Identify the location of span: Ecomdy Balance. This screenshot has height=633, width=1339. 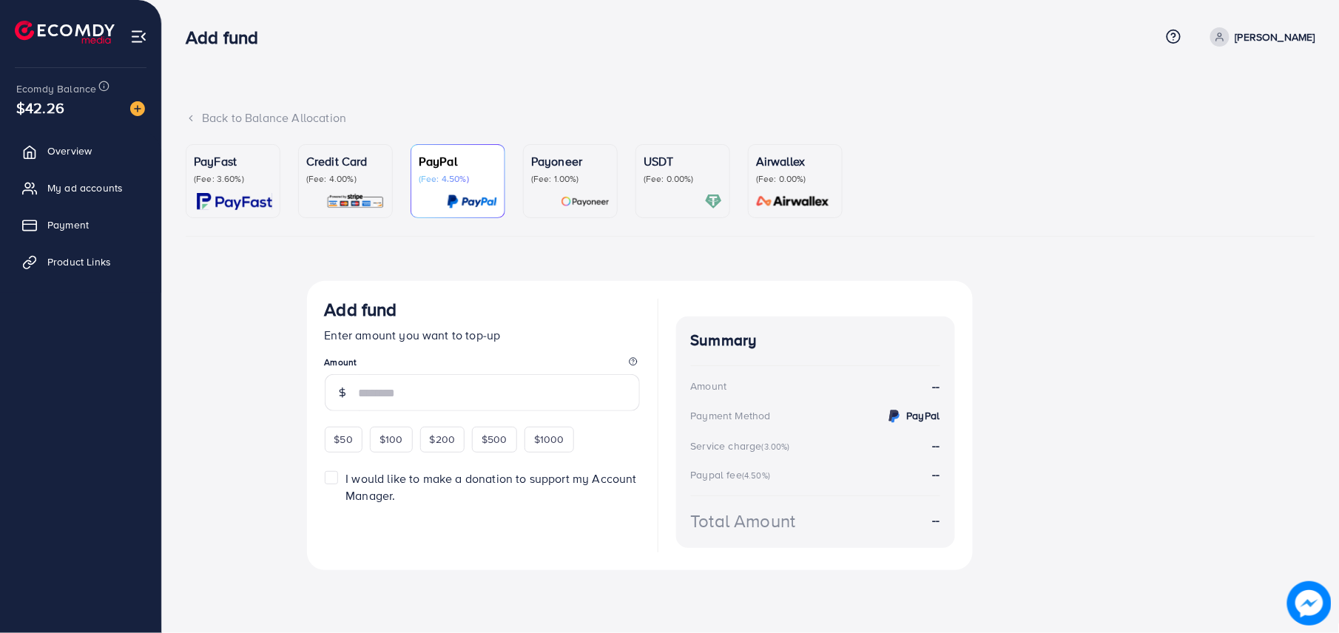
(56, 89).